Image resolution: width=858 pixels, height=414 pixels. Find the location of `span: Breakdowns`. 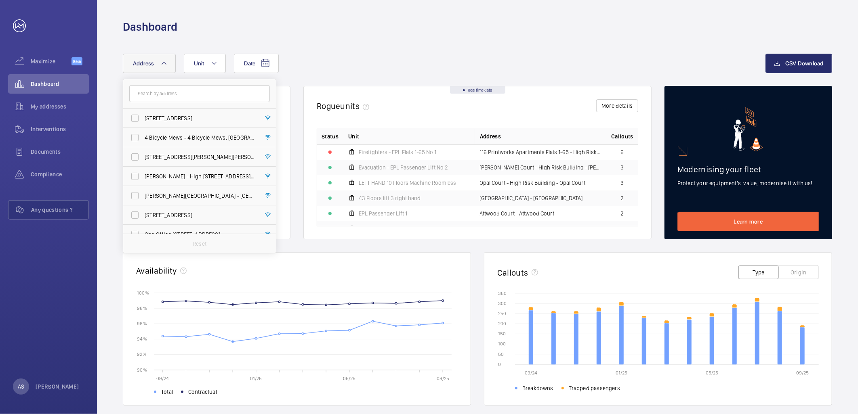

span: Breakdowns is located at coordinates (538, 389).